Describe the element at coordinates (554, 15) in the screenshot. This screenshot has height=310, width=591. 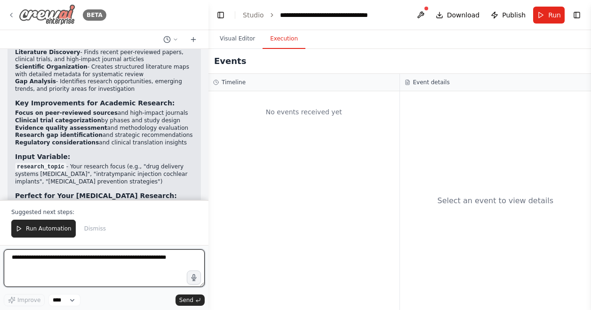
I see `span: Run` at that location.